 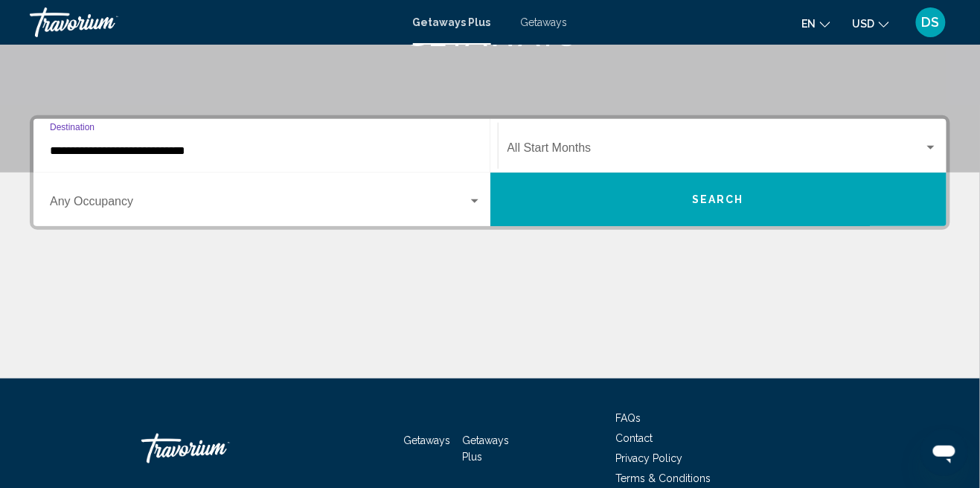 What do you see at coordinates (649, 458) in the screenshot?
I see `span: Privacy Policy` at bounding box center [649, 458].